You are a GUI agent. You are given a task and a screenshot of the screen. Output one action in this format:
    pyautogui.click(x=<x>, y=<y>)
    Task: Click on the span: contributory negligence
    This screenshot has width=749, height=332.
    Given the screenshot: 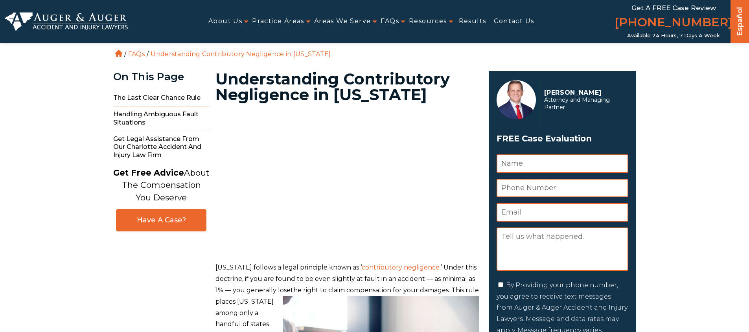 What is the action you would take?
    pyautogui.click(x=401, y=267)
    